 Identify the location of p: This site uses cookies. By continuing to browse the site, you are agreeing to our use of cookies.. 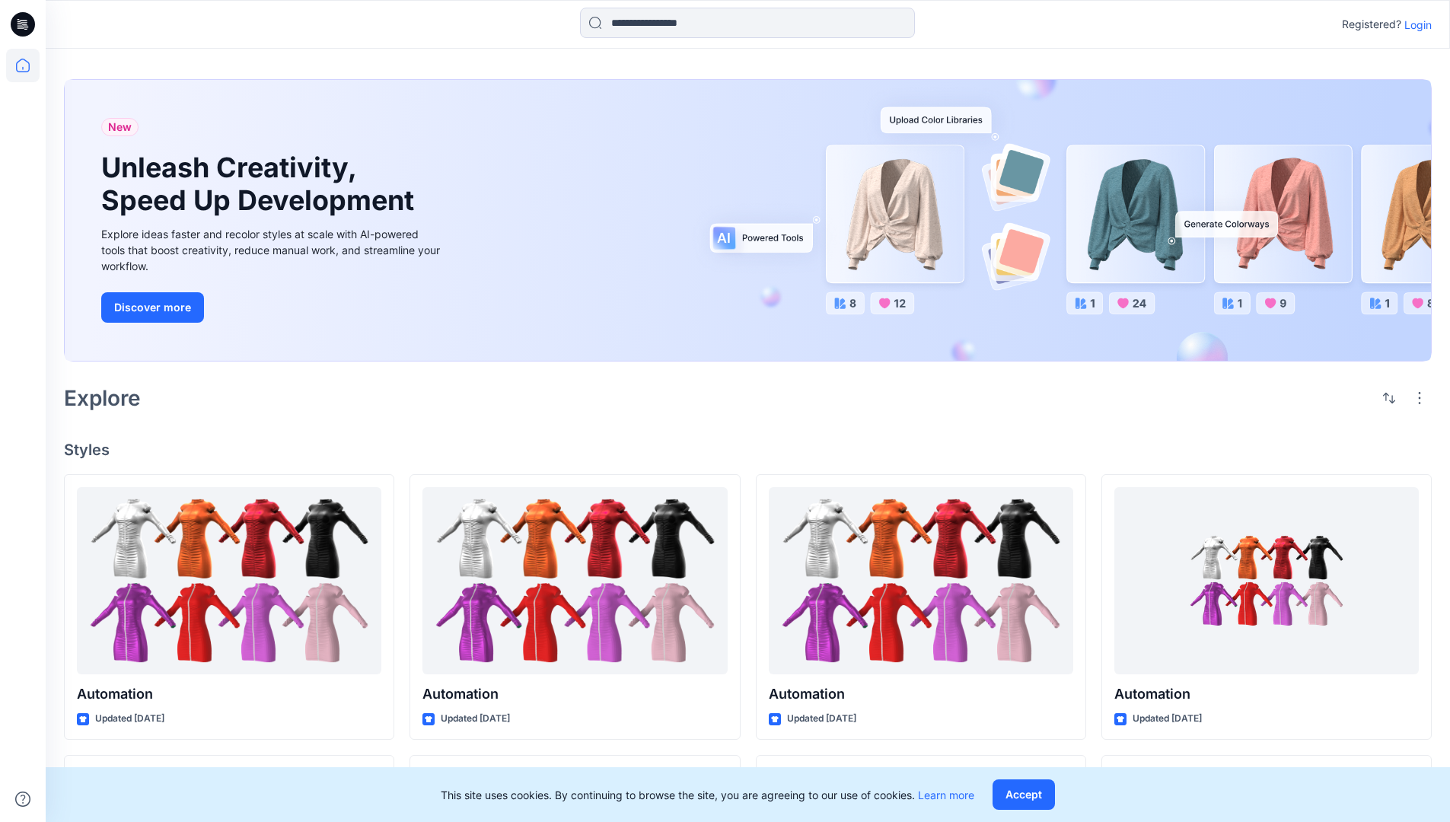
(707, 795).